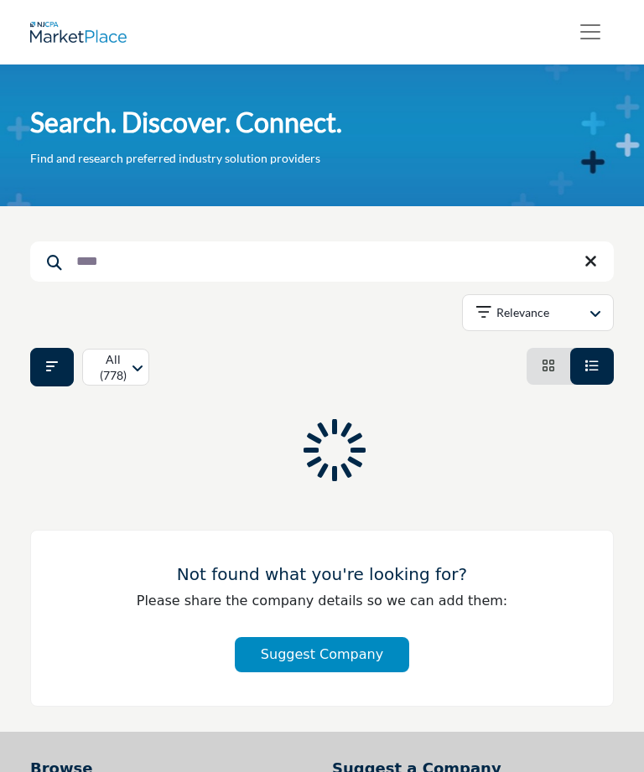  I want to click on p: All (778), so click(113, 367).